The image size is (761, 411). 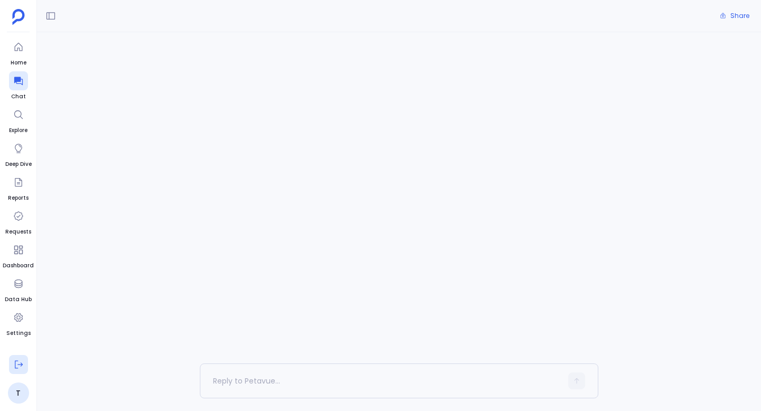 I want to click on a: Requests, so click(x=18, y=221).